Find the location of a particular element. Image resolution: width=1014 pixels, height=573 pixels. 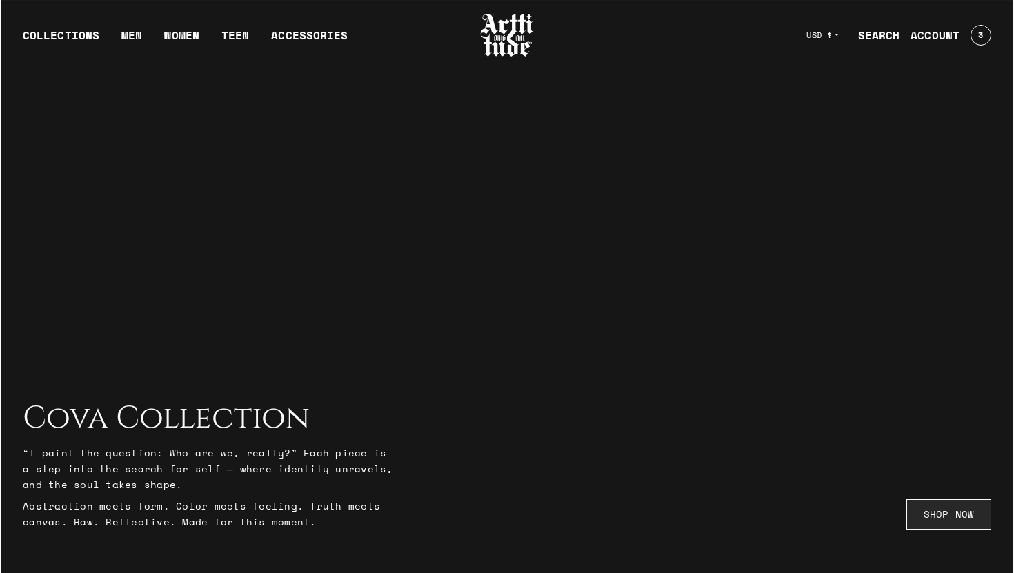

a: SHOP NOW is located at coordinates (948, 515).